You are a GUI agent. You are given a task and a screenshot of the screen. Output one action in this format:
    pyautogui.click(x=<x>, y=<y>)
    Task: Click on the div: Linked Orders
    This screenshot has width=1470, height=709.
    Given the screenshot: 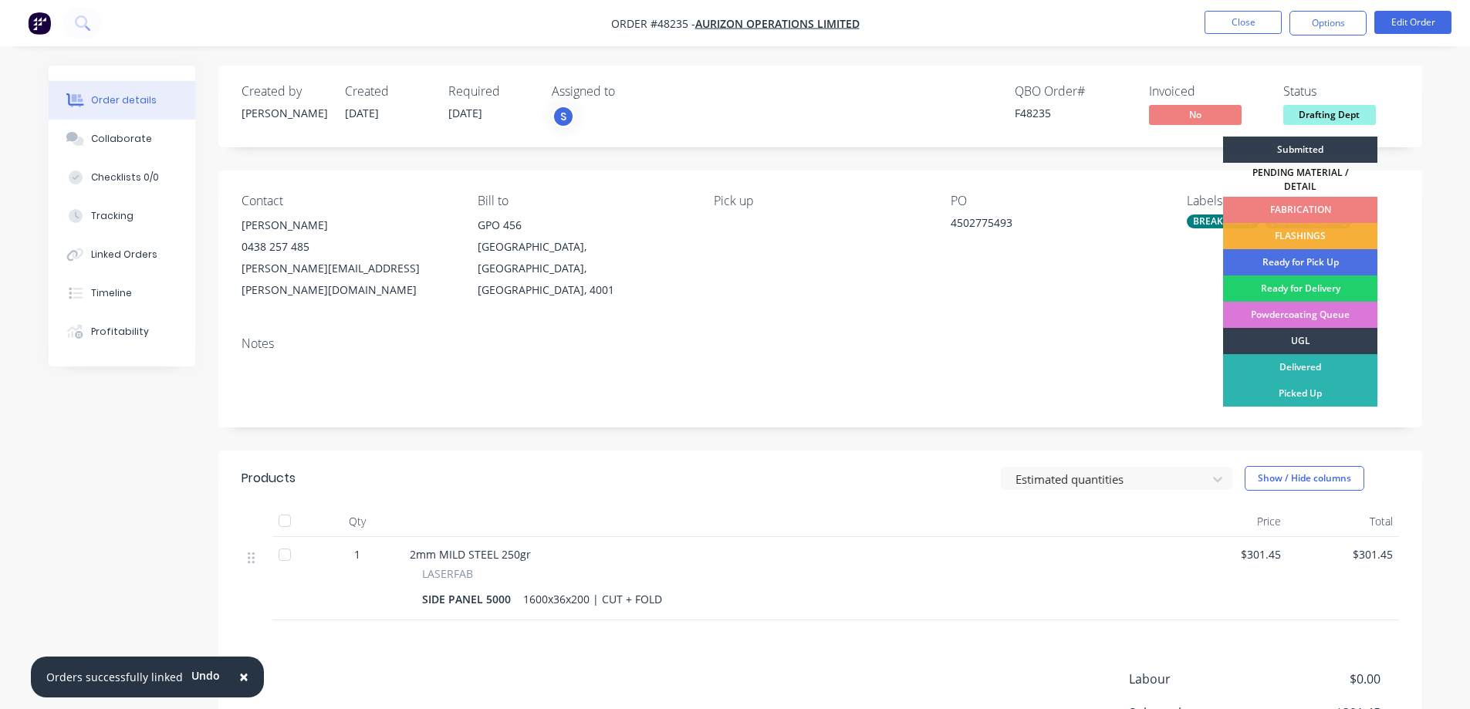 What is the action you would take?
    pyautogui.click(x=124, y=255)
    